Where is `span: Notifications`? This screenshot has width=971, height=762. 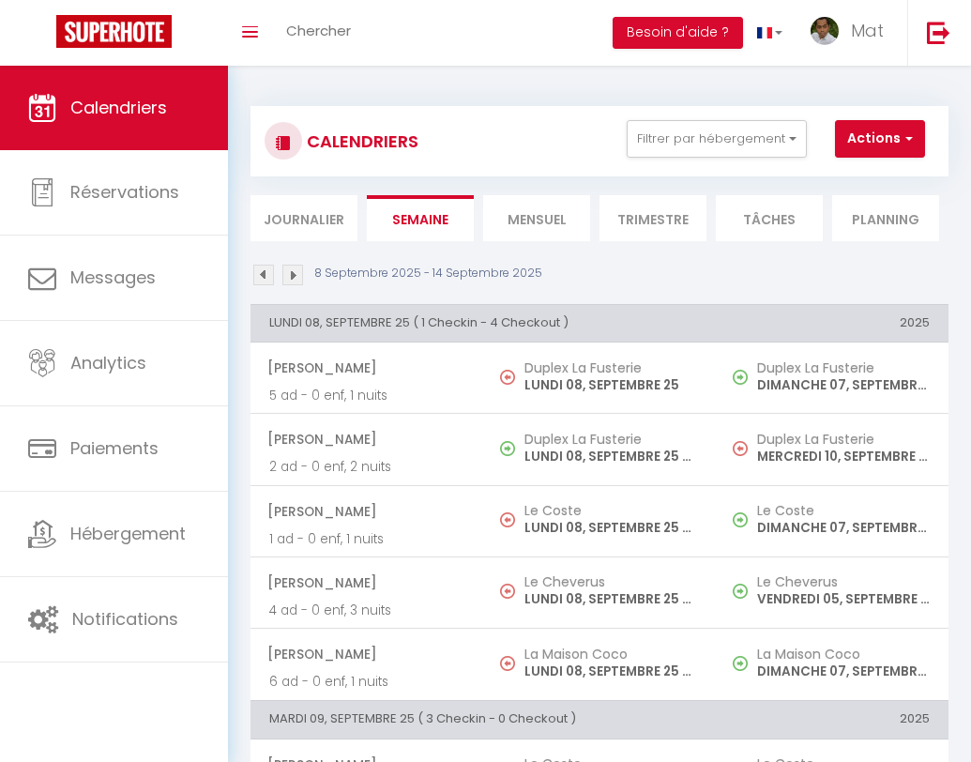 span: Notifications is located at coordinates (125, 619).